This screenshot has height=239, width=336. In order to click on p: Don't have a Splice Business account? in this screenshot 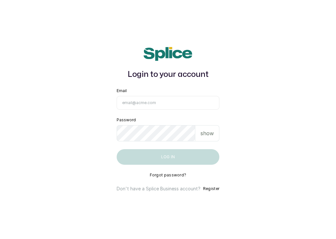, I will do `click(159, 189)`.